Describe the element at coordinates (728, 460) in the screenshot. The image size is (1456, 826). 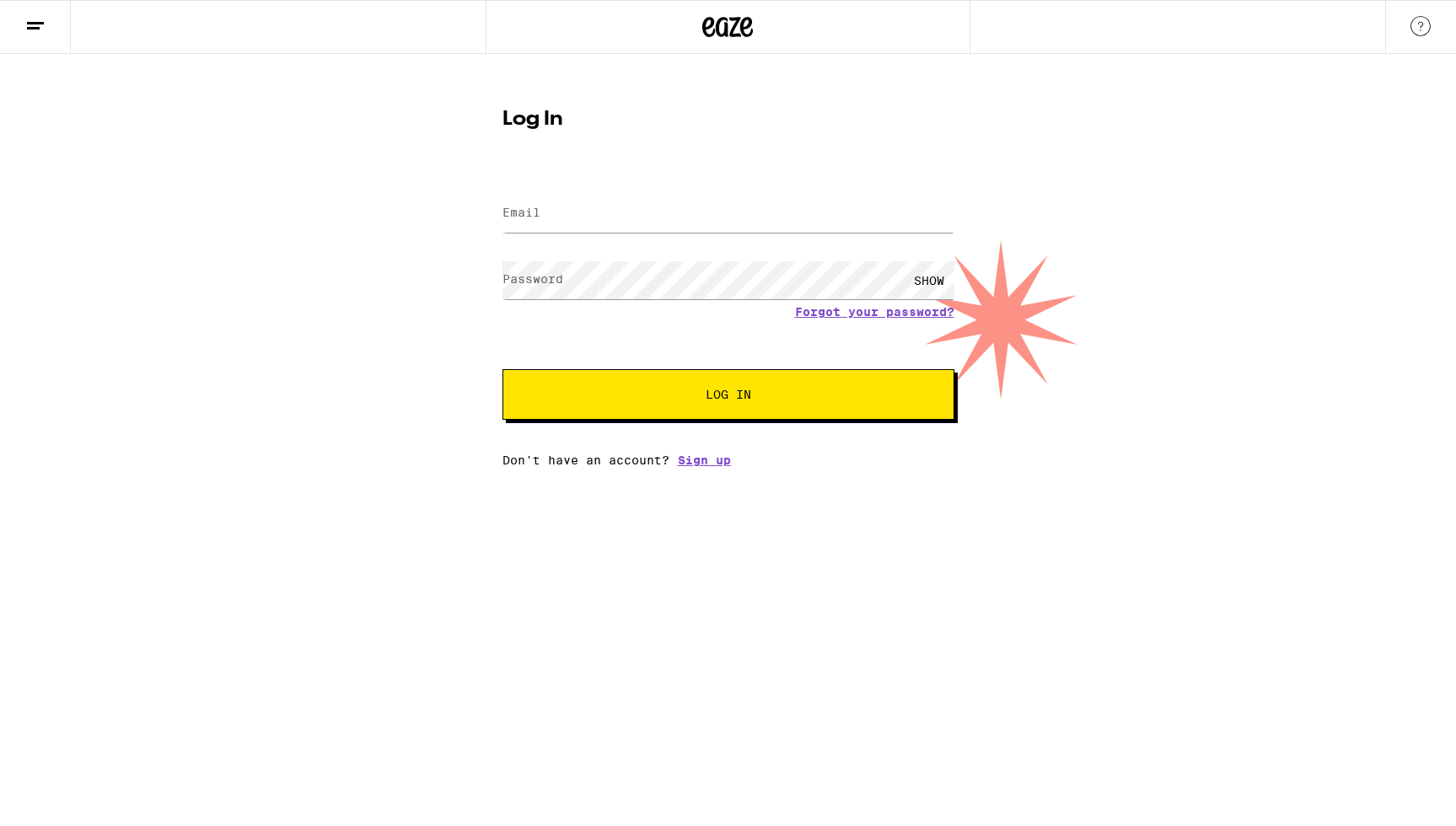
I see `div: Don't have an account?` at that location.